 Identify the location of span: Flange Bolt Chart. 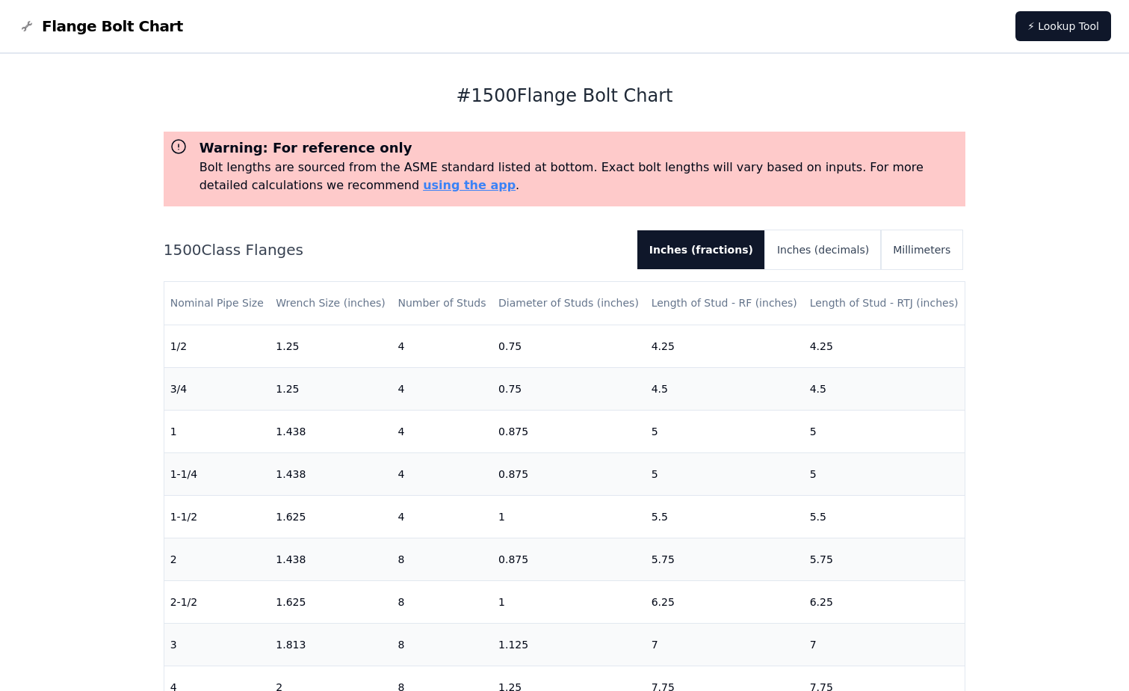
(112, 26).